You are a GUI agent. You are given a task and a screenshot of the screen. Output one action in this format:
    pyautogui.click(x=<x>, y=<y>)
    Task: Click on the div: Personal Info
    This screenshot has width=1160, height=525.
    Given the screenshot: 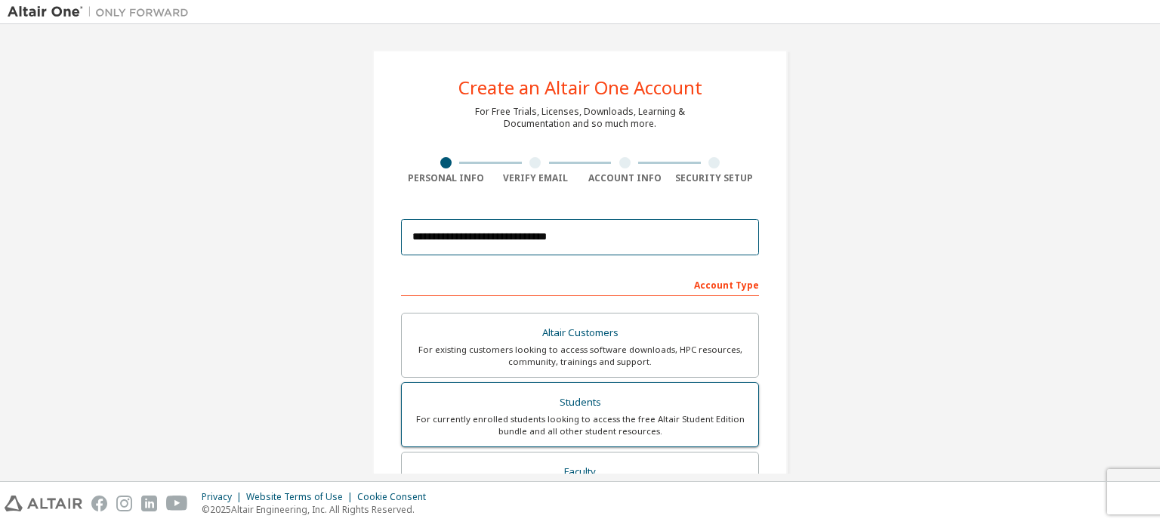 What is the action you would take?
    pyautogui.click(x=446, y=178)
    